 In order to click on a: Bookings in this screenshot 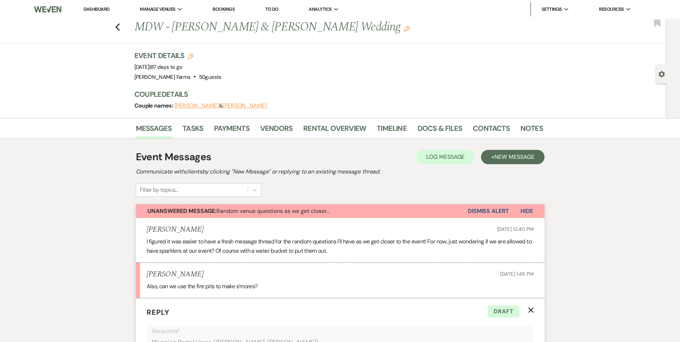, I will do `click(224, 9)`.